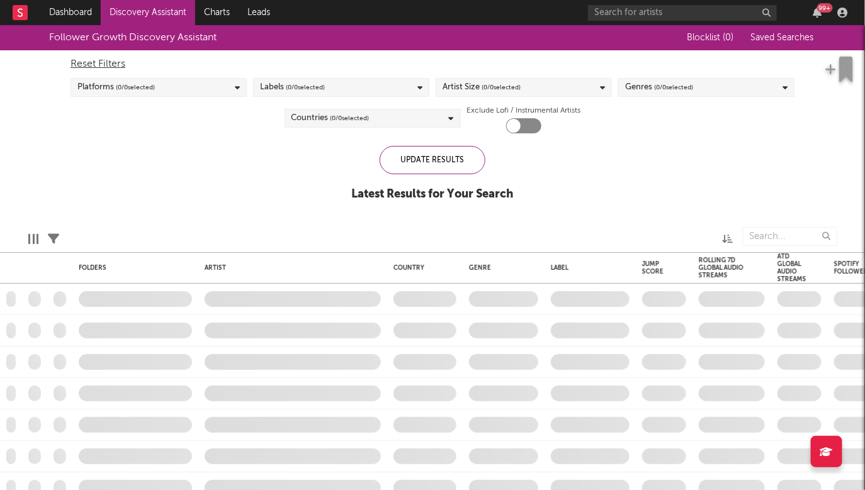 Image resolution: width=865 pixels, height=490 pixels. Describe the element at coordinates (524, 111) in the screenshot. I see `label: Exclude Lofi / Instrumental Artists` at that location.